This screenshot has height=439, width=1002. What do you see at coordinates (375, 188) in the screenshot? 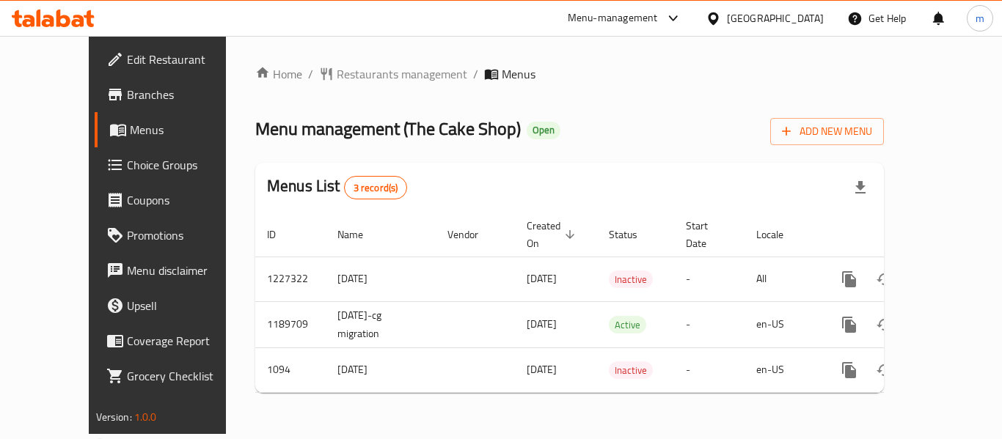
I see `span: 3 record(s)` at bounding box center [375, 188].